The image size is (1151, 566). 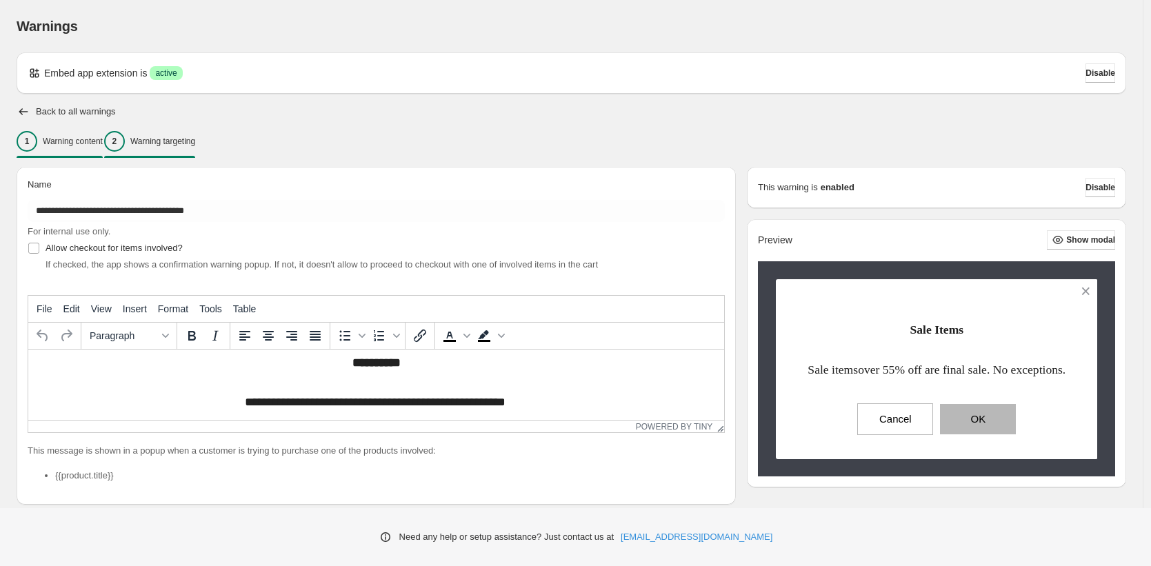 I want to click on p: Warning targeting, so click(x=163, y=141).